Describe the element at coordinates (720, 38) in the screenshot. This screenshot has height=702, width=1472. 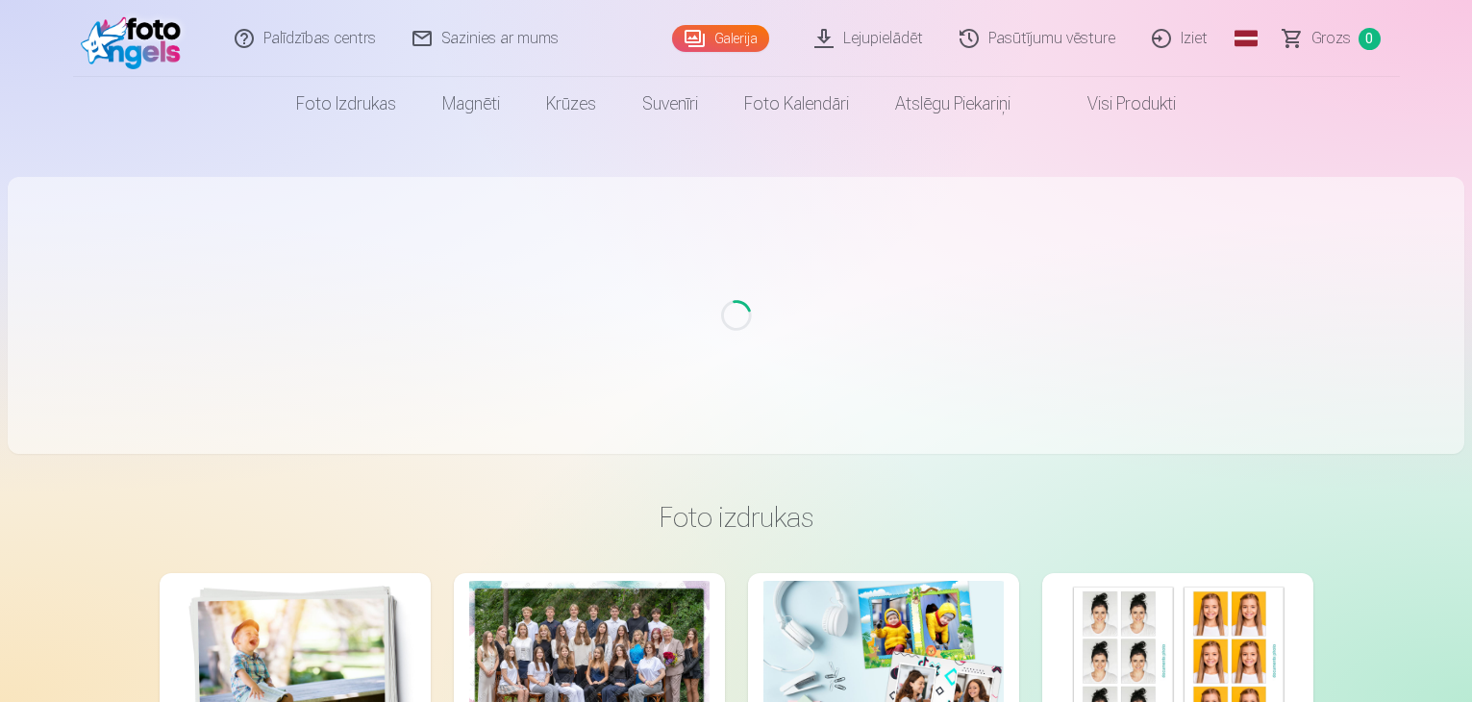
I see `a: Galerija` at that location.